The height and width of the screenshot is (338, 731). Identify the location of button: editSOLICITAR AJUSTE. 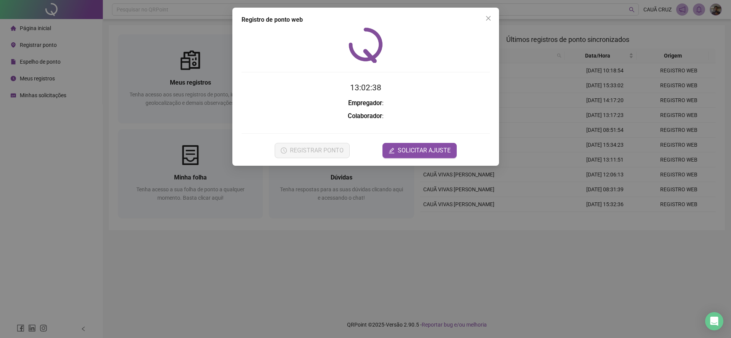
(420, 151).